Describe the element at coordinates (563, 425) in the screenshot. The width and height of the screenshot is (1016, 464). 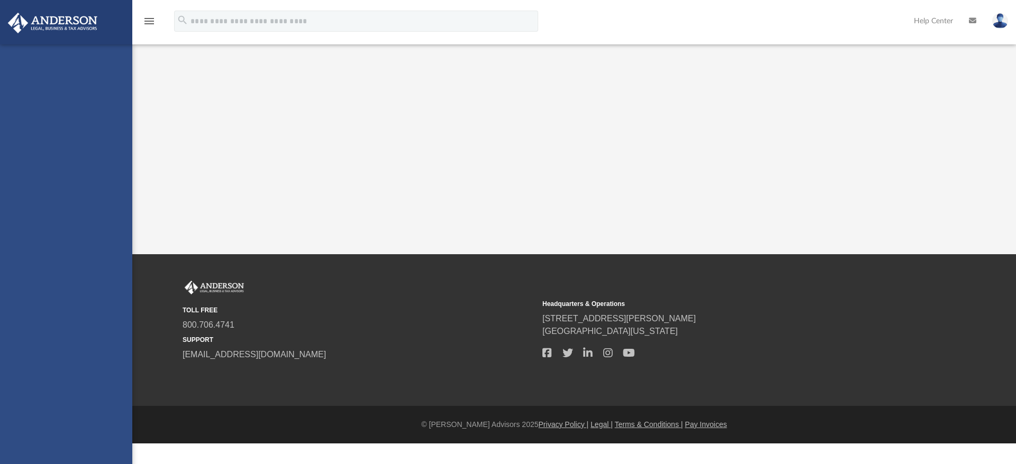
I see `a: Privacy Policy |` at that location.